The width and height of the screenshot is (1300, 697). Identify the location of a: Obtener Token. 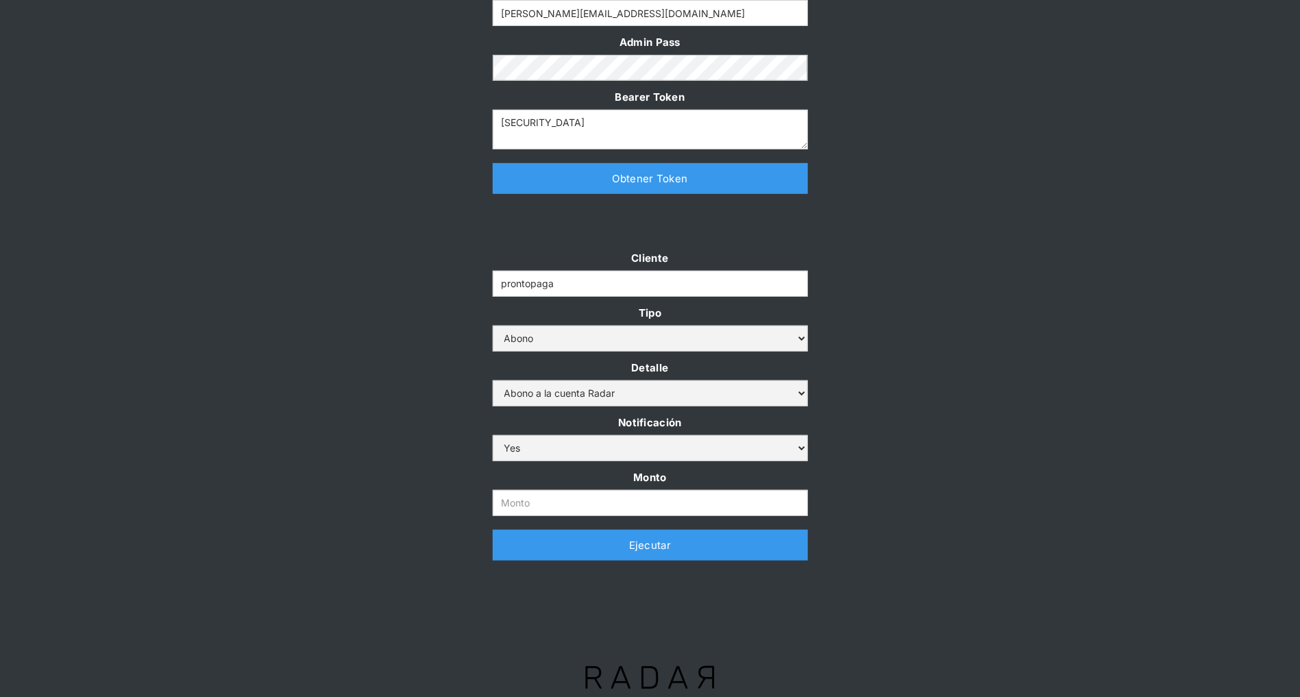
(650, 178).